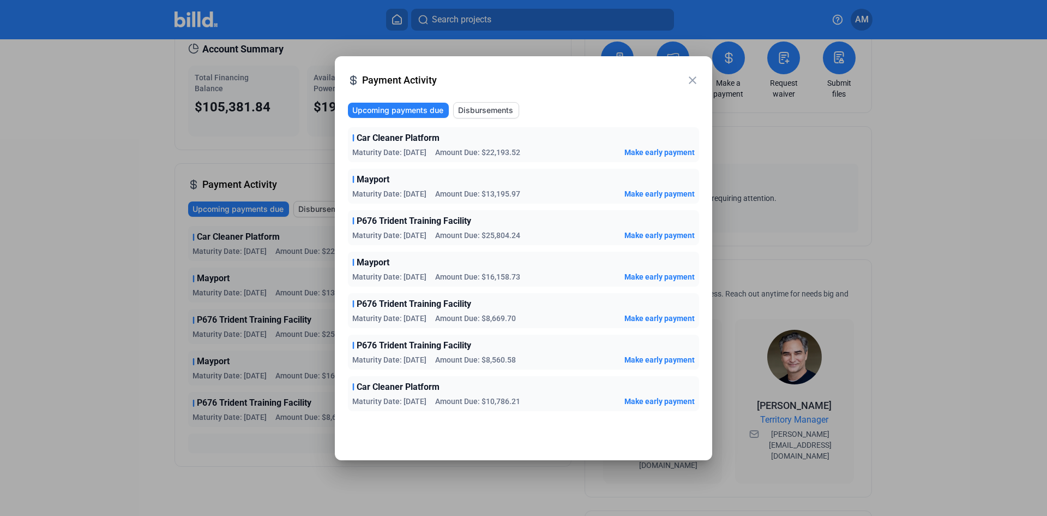  Describe the element at coordinates (478, 401) in the screenshot. I see `span: Amount Due: $10,786.21` at that location.